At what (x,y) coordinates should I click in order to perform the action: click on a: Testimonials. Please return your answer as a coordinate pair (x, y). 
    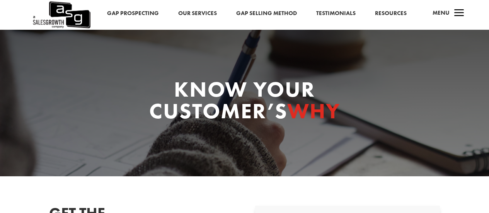
    Looking at the image, I should click on (336, 14).